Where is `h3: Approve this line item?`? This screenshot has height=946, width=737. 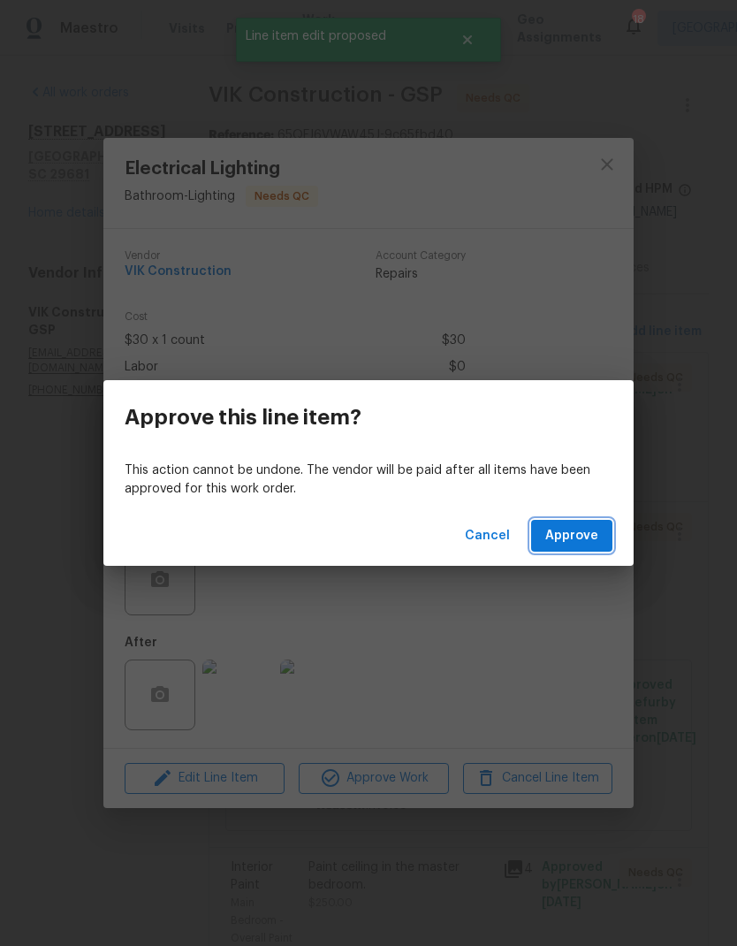 h3: Approve this line item? is located at coordinates (243, 417).